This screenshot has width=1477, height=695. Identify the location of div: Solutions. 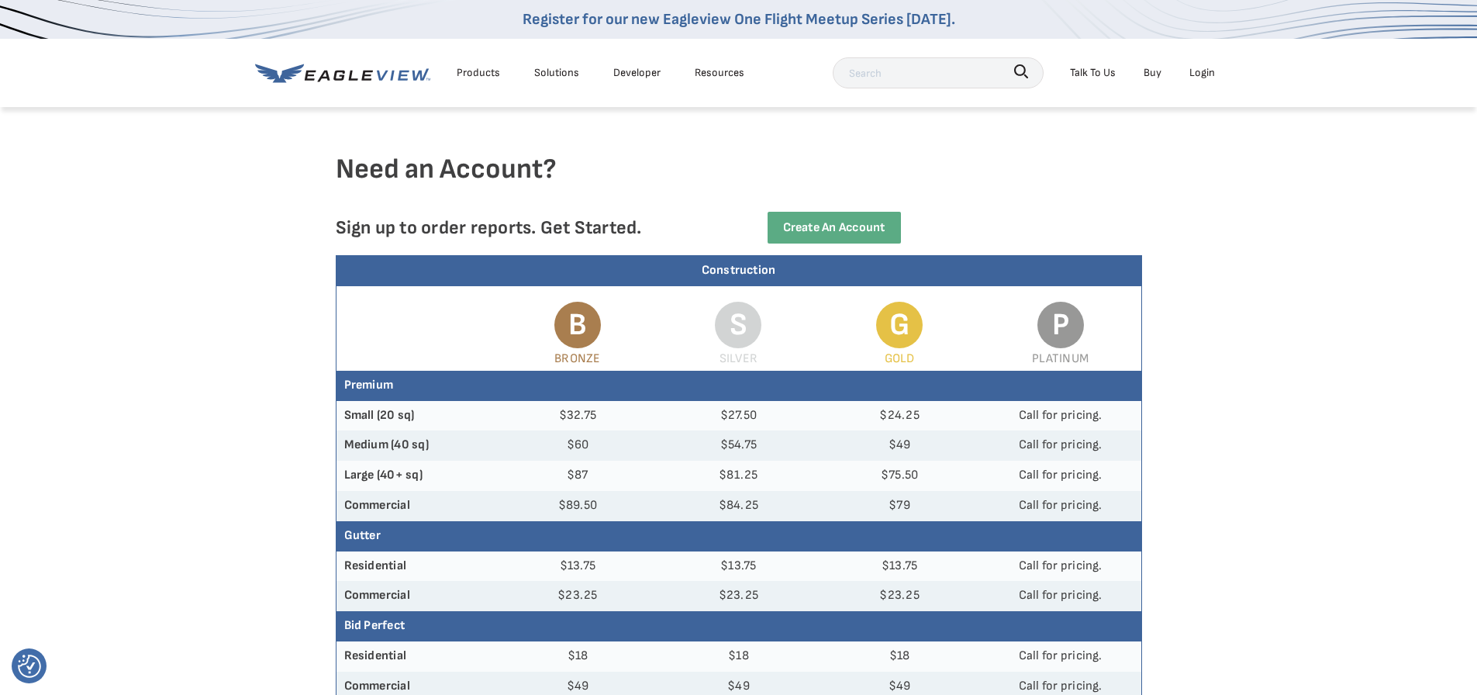
(557, 72).